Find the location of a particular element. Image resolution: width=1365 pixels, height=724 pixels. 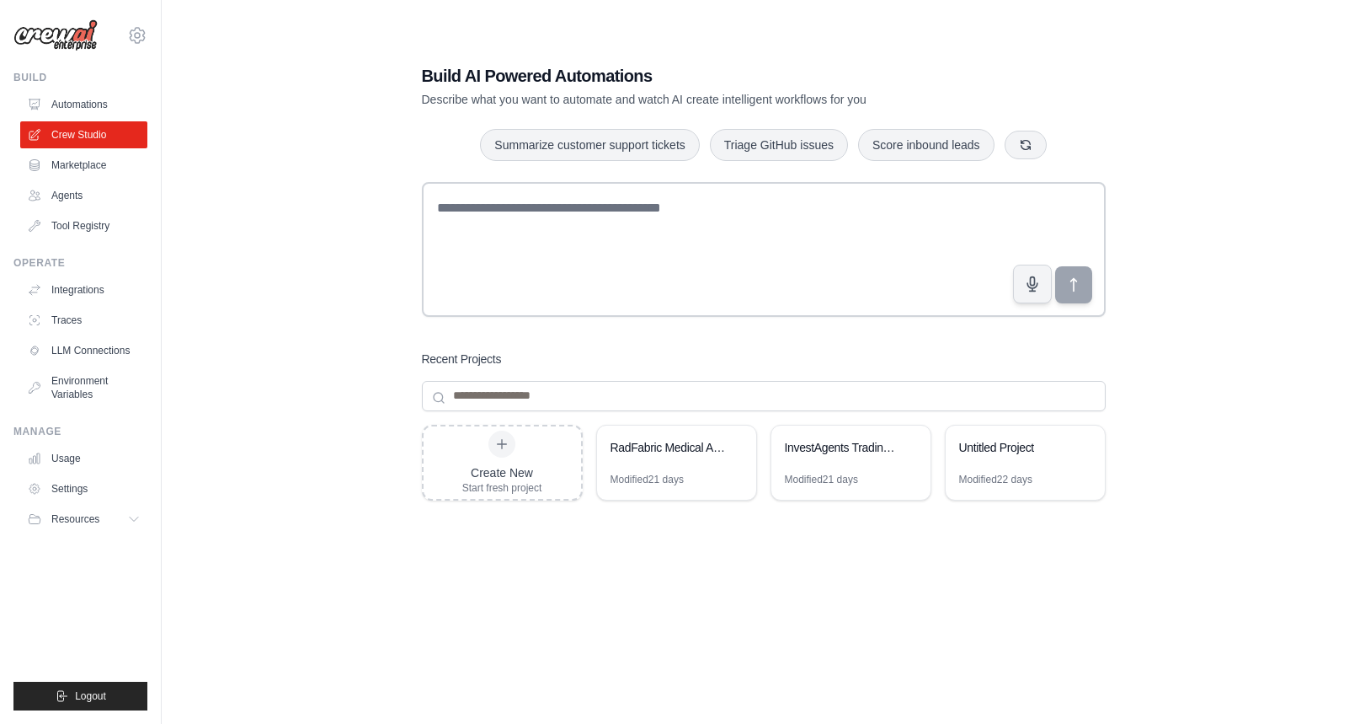

div: Untitled Project is located at coordinates (1017, 447).